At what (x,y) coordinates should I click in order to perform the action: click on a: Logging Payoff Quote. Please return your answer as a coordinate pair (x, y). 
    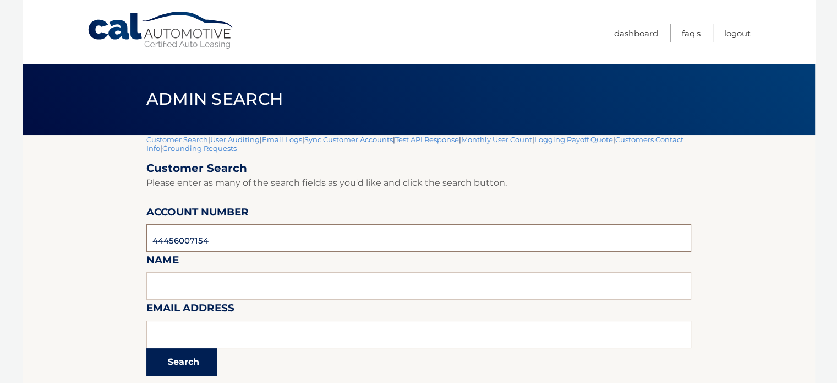
    Looking at the image, I should click on (573, 139).